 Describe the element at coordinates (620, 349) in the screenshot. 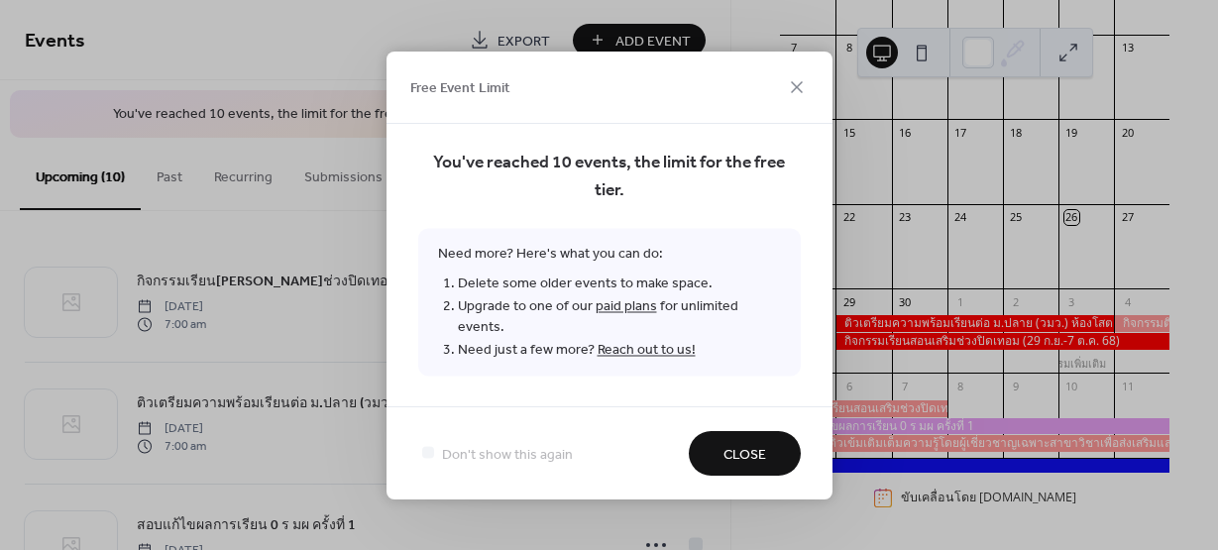

I see `li: Need just a few more?` at that location.